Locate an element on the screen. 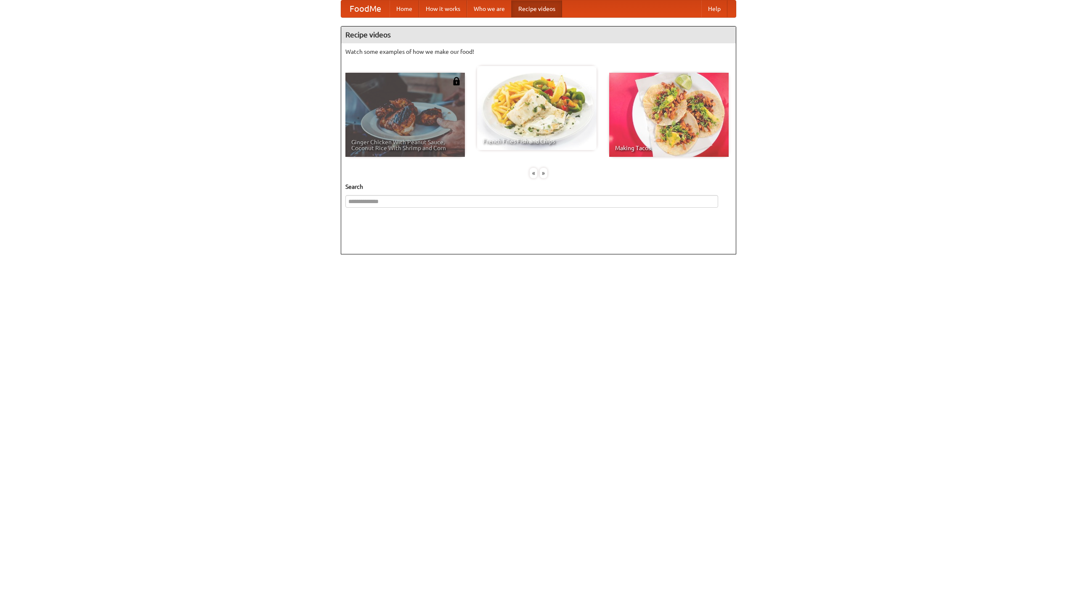  a: Making Tacos is located at coordinates (669, 115).